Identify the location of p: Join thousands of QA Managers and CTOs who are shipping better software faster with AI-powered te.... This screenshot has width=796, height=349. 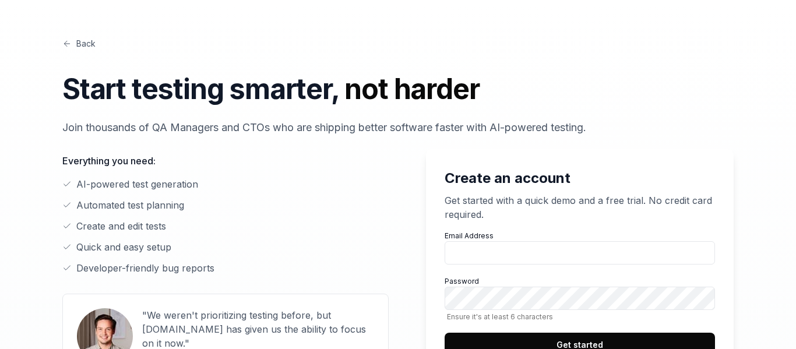
(398, 127).